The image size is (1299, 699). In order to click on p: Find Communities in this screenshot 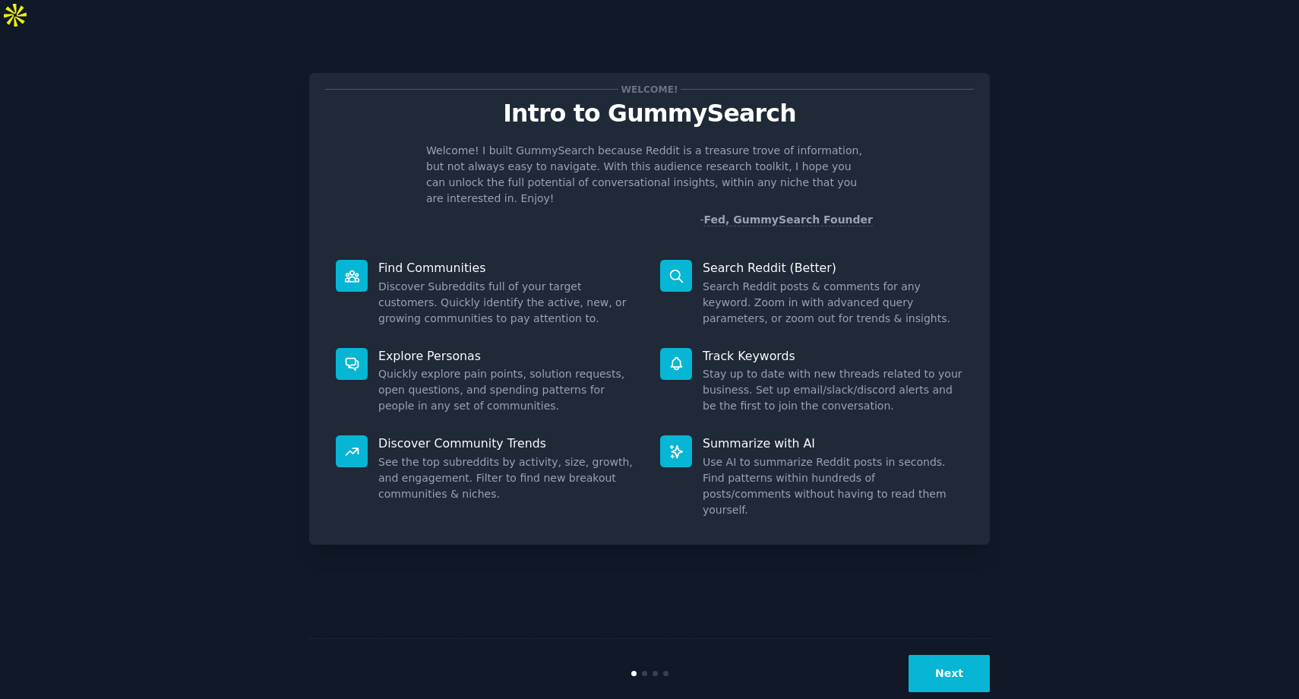, I will do `click(508, 267)`.